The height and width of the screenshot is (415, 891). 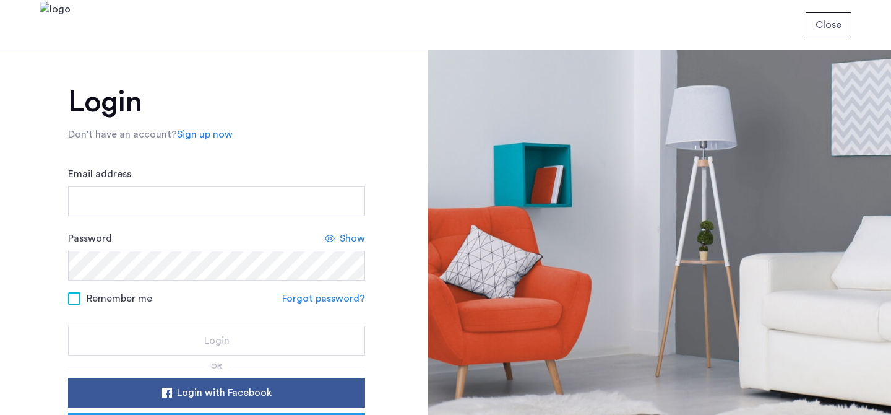 What do you see at coordinates (123, 134) in the screenshot?
I see `span: Don’t have an account?` at bounding box center [123, 134].